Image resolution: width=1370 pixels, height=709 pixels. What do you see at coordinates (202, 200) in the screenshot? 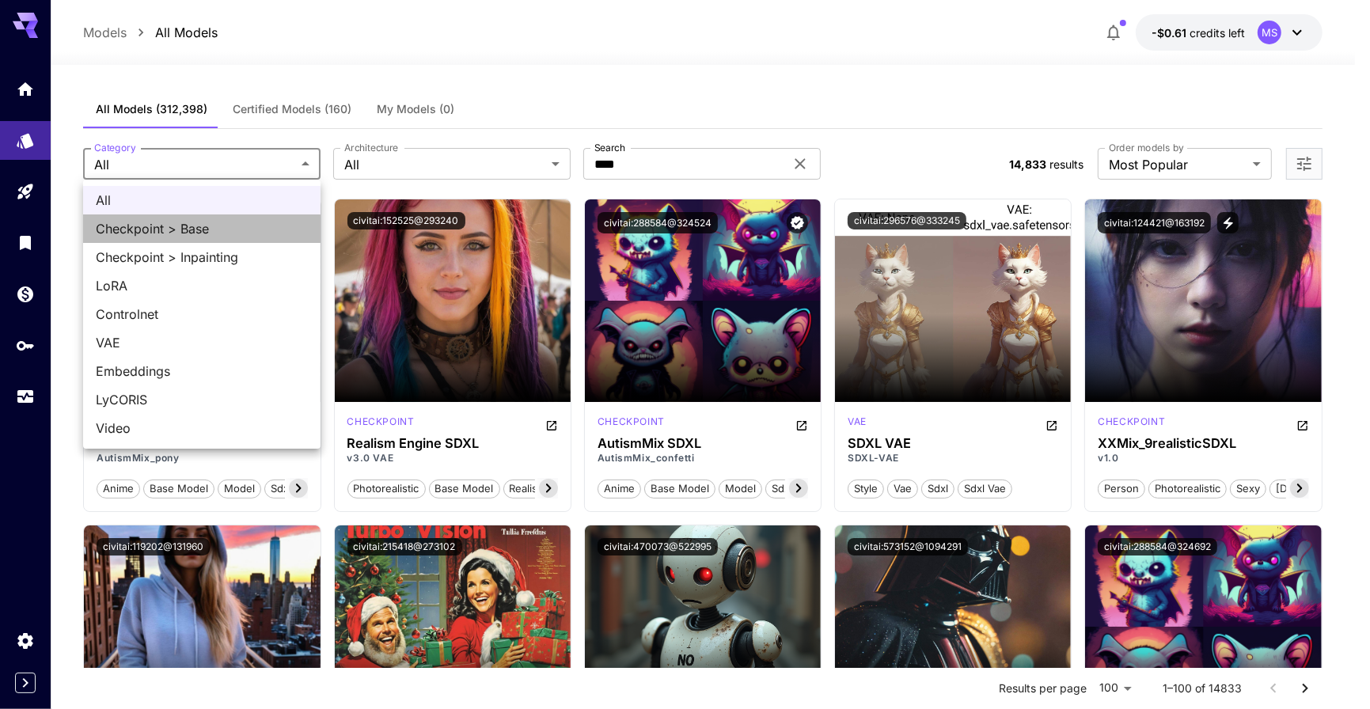
I see `span: All` at bounding box center [202, 200].